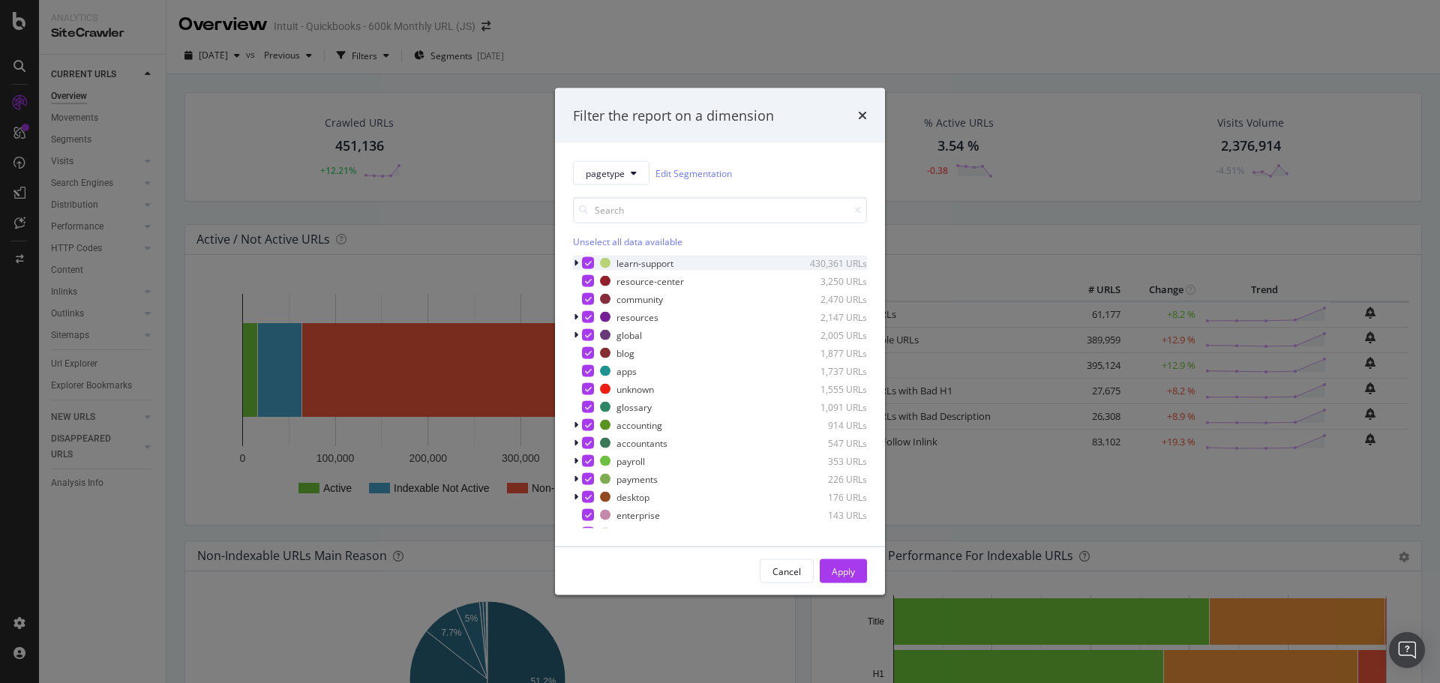 The width and height of the screenshot is (1440, 683). I want to click on div: 176 URLs, so click(830, 496).